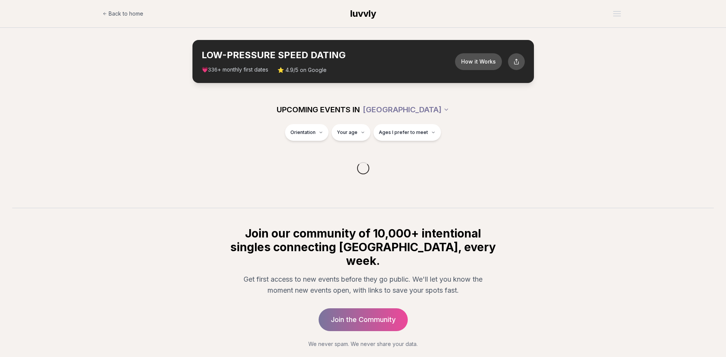 The height and width of the screenshot is (357, 726). I want to click on button: How it Works, so click(478, 62).